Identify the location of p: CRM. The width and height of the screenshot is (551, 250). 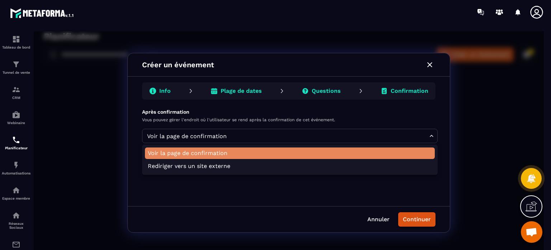
(16, 97).